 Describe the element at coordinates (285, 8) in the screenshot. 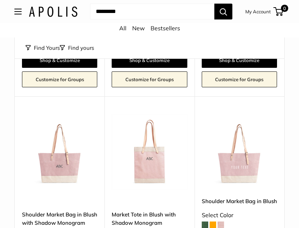

I see `span: 0` at that location.